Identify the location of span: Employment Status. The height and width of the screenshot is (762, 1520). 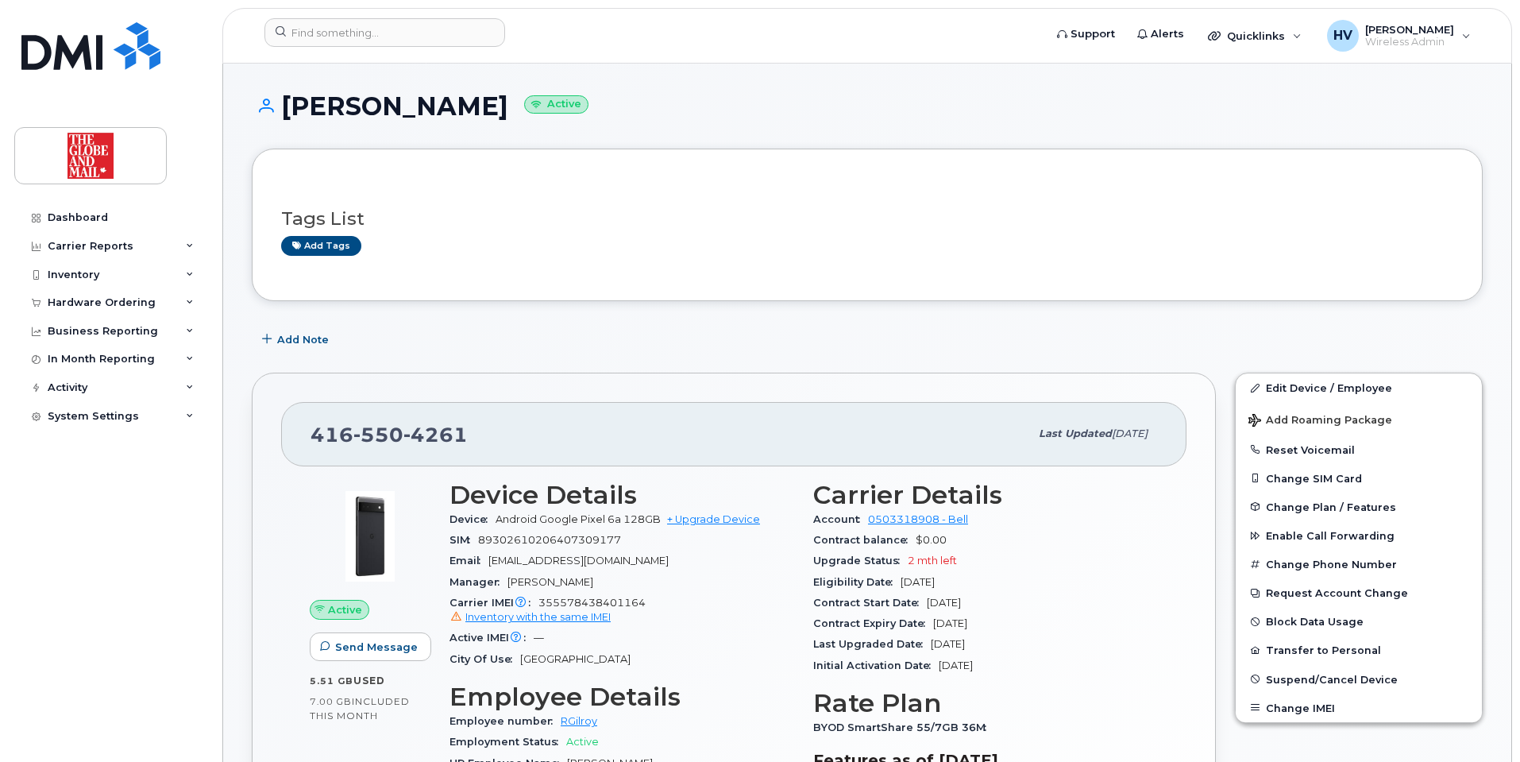
(507, 741).